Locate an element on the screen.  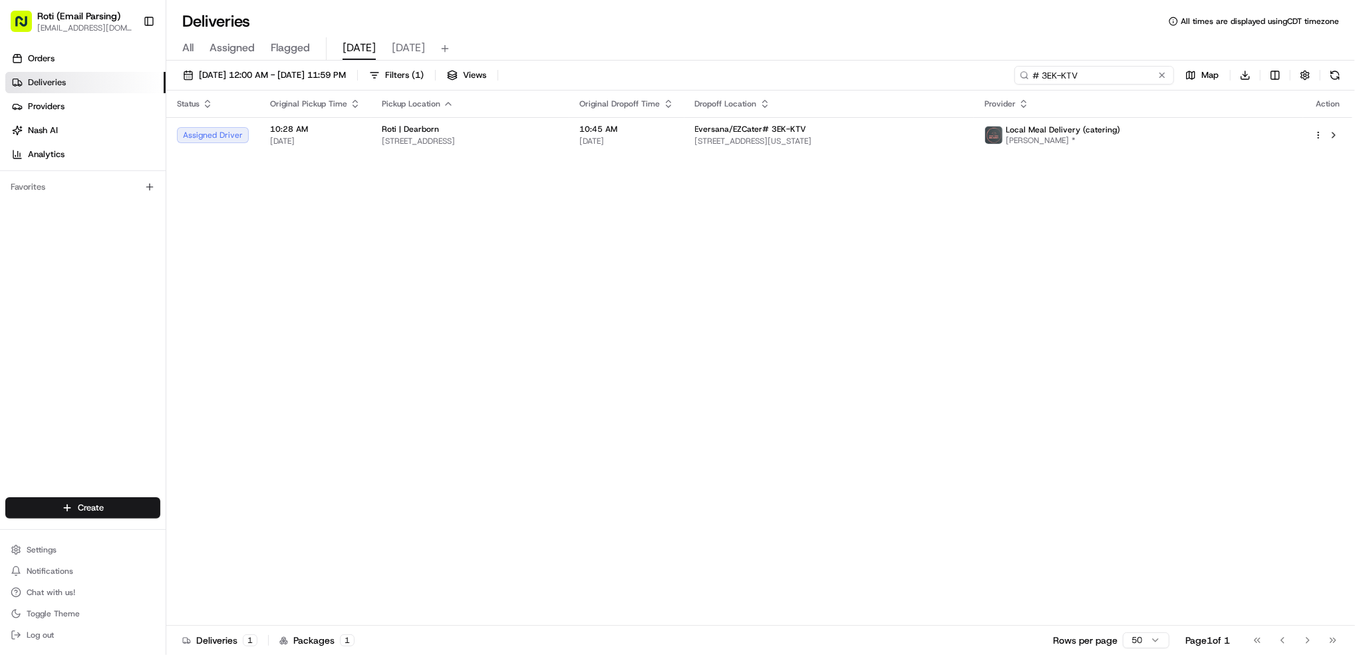
span: Roti (Email Parsing) is located at coordinates (79, 16).